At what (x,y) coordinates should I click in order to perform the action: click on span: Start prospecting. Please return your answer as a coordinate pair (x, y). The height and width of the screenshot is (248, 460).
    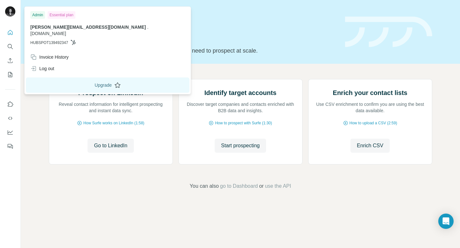
    Looking at the image, I should click on (240, 146).